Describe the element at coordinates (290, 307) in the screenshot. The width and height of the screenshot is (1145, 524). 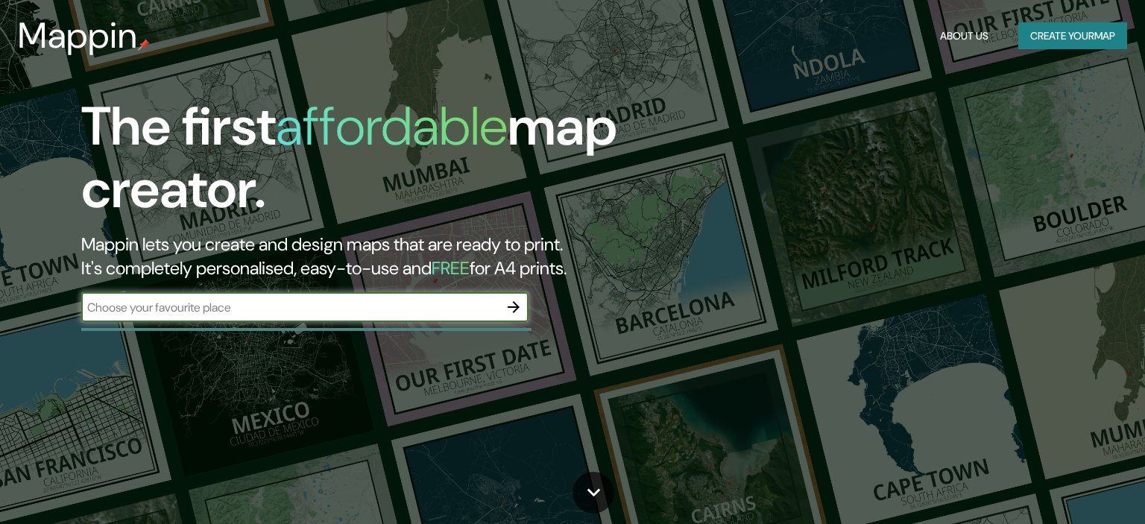
I see `input: Choose your favourite place` at that location.